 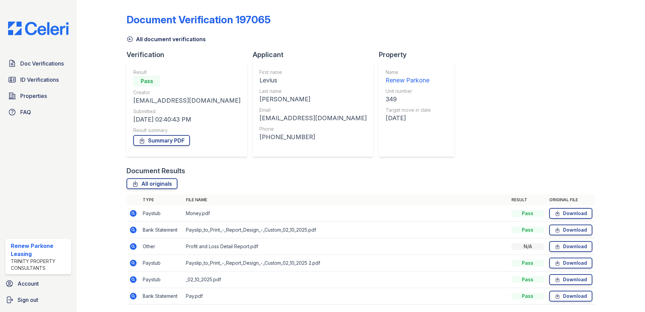 I want to click on span: Account, so click(x=28, y=283).